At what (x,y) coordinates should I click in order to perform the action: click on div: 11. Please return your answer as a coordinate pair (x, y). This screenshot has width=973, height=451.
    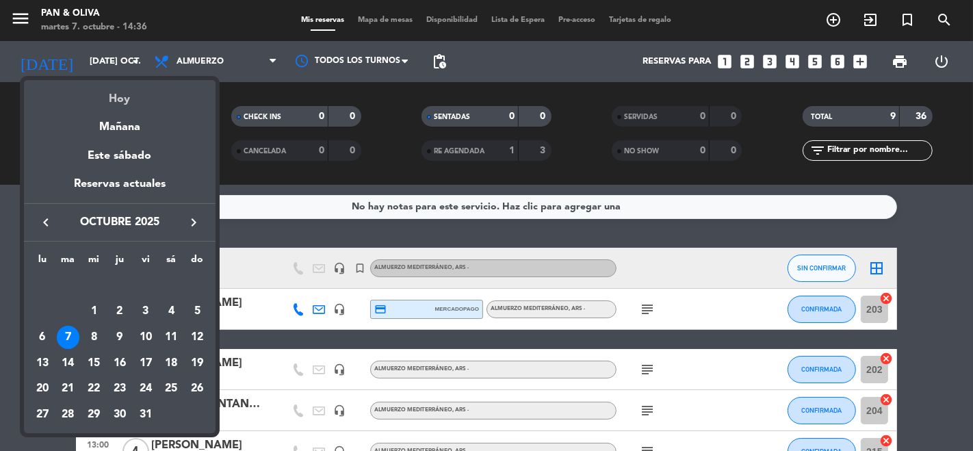
    Looking at the image, I should click on (171, 337).